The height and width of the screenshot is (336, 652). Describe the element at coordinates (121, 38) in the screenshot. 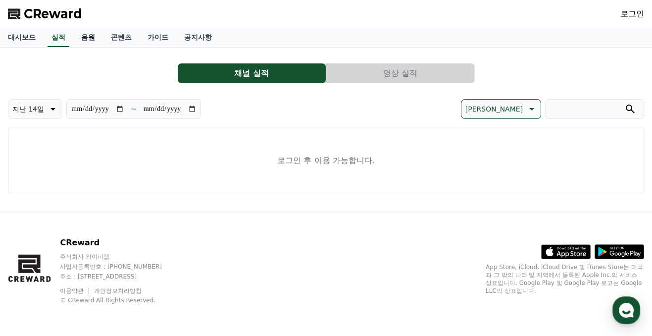

I see `a: 콘텐츠` at that location.